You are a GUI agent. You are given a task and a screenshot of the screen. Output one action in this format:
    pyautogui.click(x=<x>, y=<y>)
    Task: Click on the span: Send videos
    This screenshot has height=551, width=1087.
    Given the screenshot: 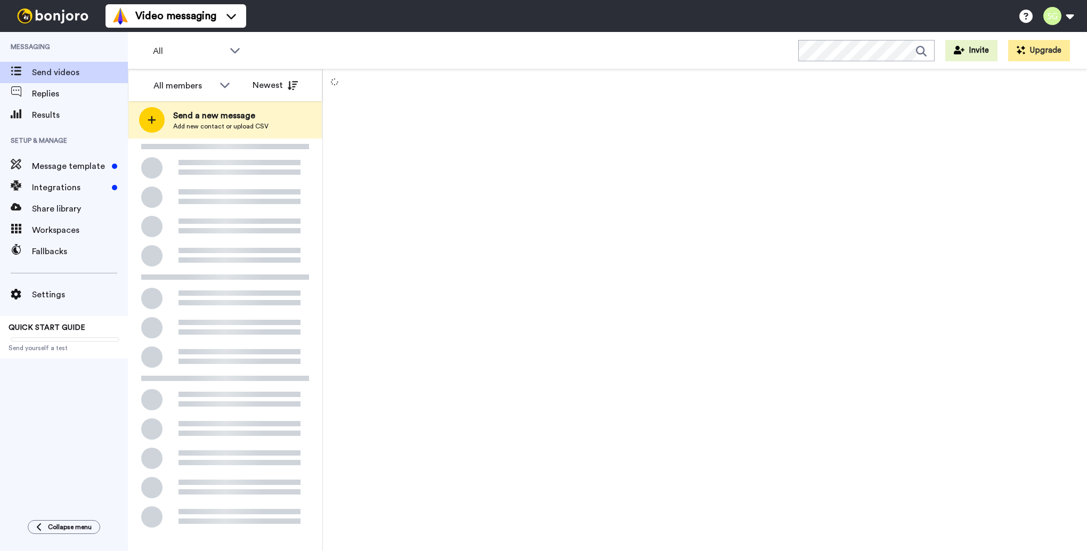 What is the action you would take?
    pyautogui.click(x=80, y=72)
    